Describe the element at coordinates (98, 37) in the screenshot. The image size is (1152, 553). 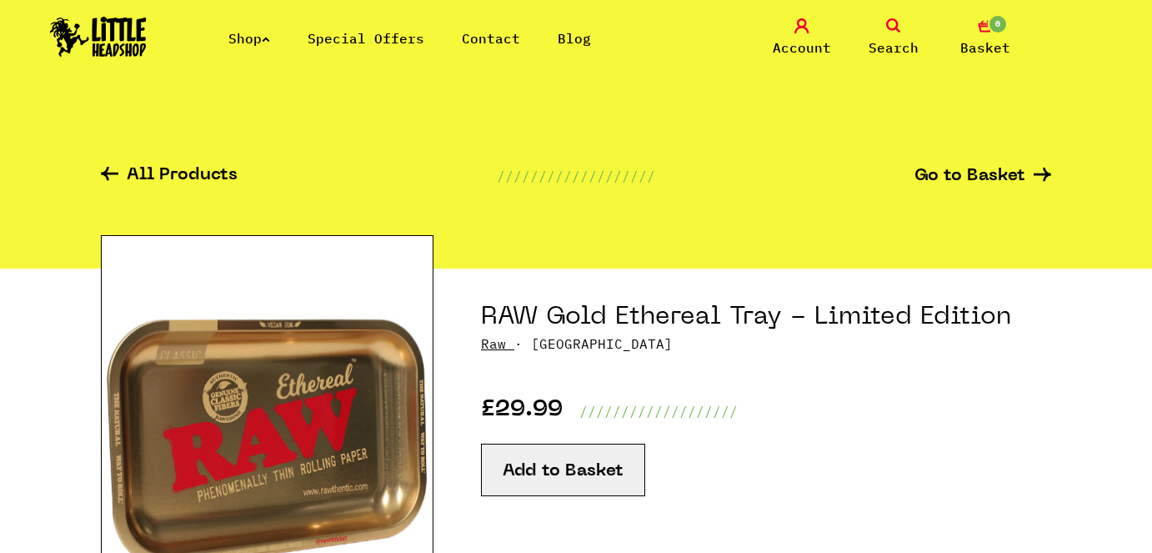
I see `img: Little Head Shop Logo` at that location.